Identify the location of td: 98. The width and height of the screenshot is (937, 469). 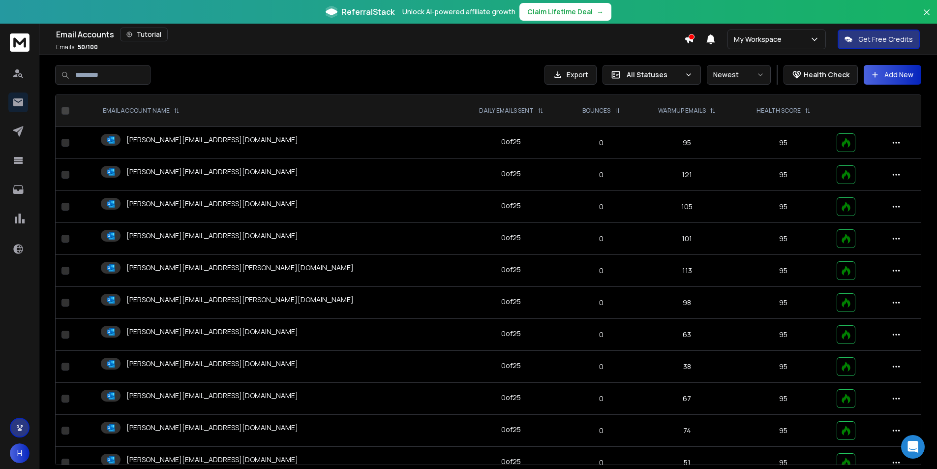
(687, 302).